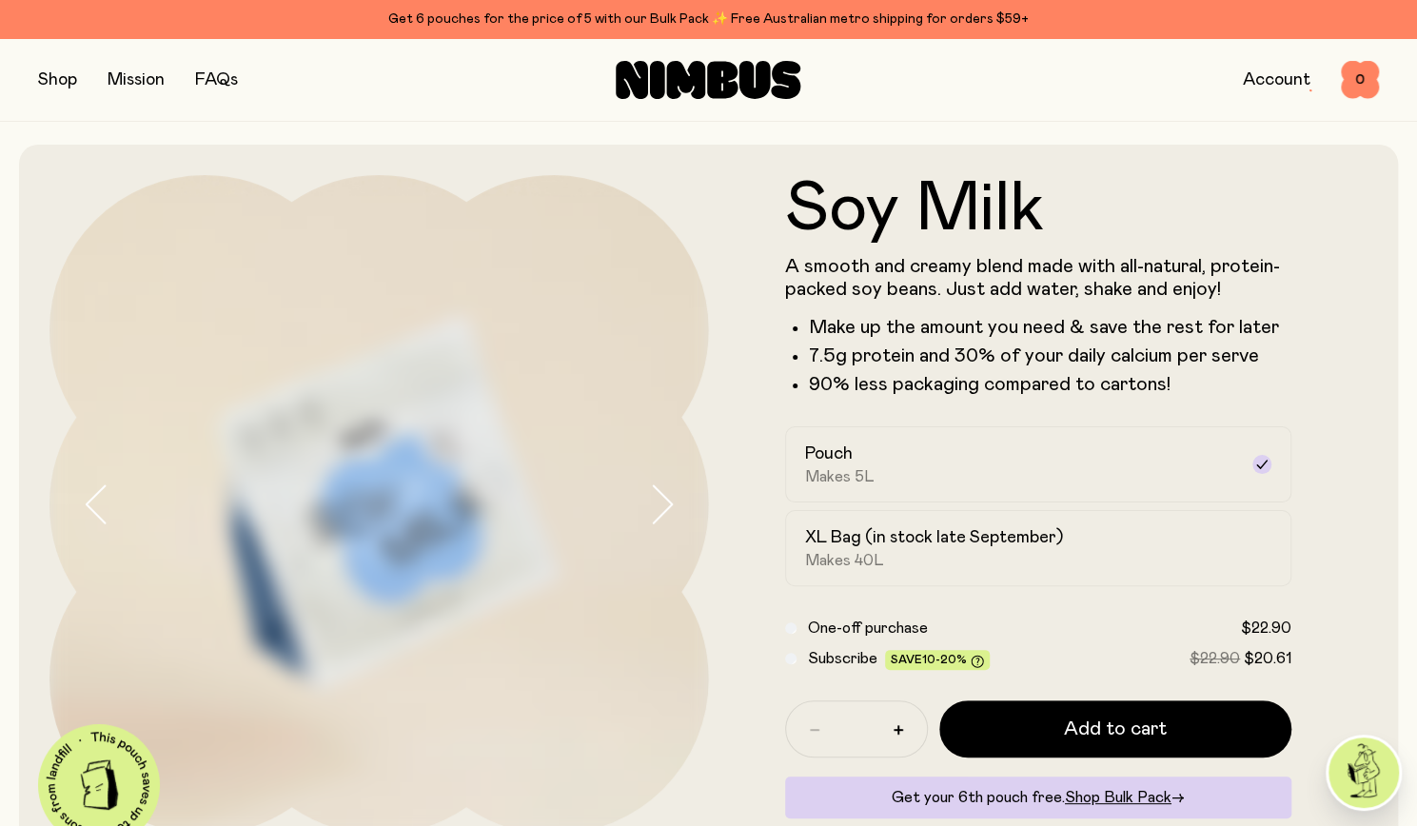  What do you see at coordinates (1038, 209) in the screenshot?
I see `h1: Soy Milk` at bounding box center [1038, 209].